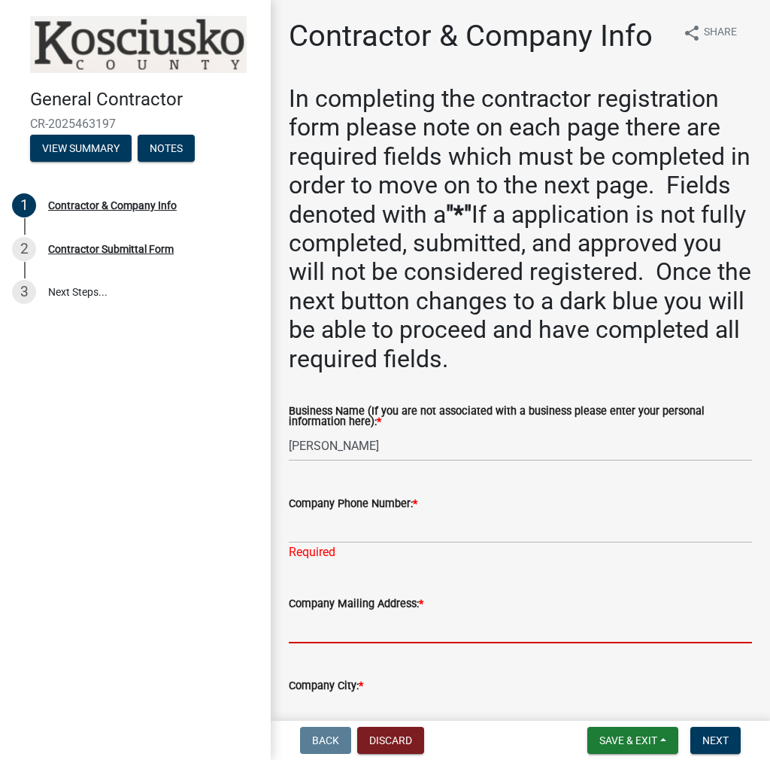 Image resolution: width=770 pixels, height=760 pixels. Describe the element at coordinates (326, 740) in the screenshot. I see `span: Back` at that location.